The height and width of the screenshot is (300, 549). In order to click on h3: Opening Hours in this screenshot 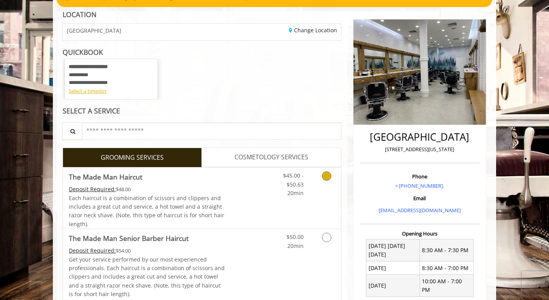, I will do `click(419, 234)`.